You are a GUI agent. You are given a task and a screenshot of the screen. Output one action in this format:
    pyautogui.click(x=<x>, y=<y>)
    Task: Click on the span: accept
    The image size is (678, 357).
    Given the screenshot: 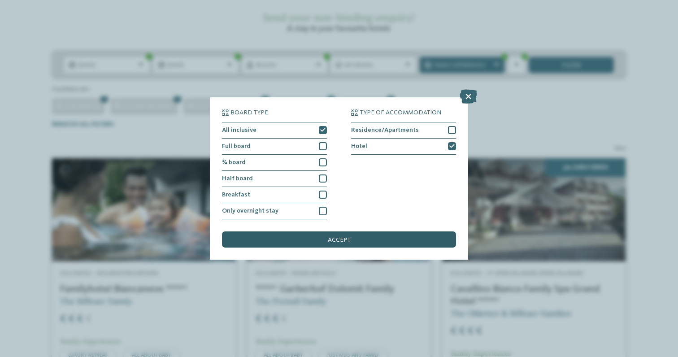 What is the action you would take?
    pyautogui.click(x=339, y=240)
    